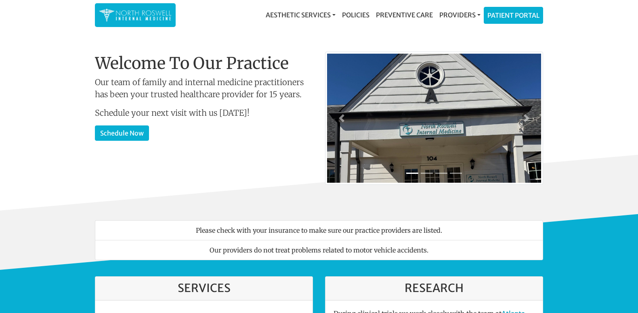 Image resolution: width=638 pixels, height=313 pixels. I want to click on a: Providers, so click(460, 15).